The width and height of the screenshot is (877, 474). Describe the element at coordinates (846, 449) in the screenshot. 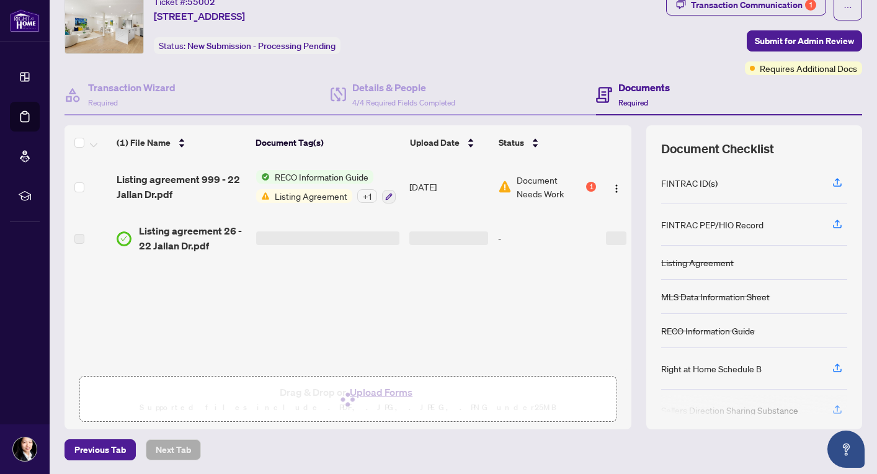

I see `button: Open asap` at that location.